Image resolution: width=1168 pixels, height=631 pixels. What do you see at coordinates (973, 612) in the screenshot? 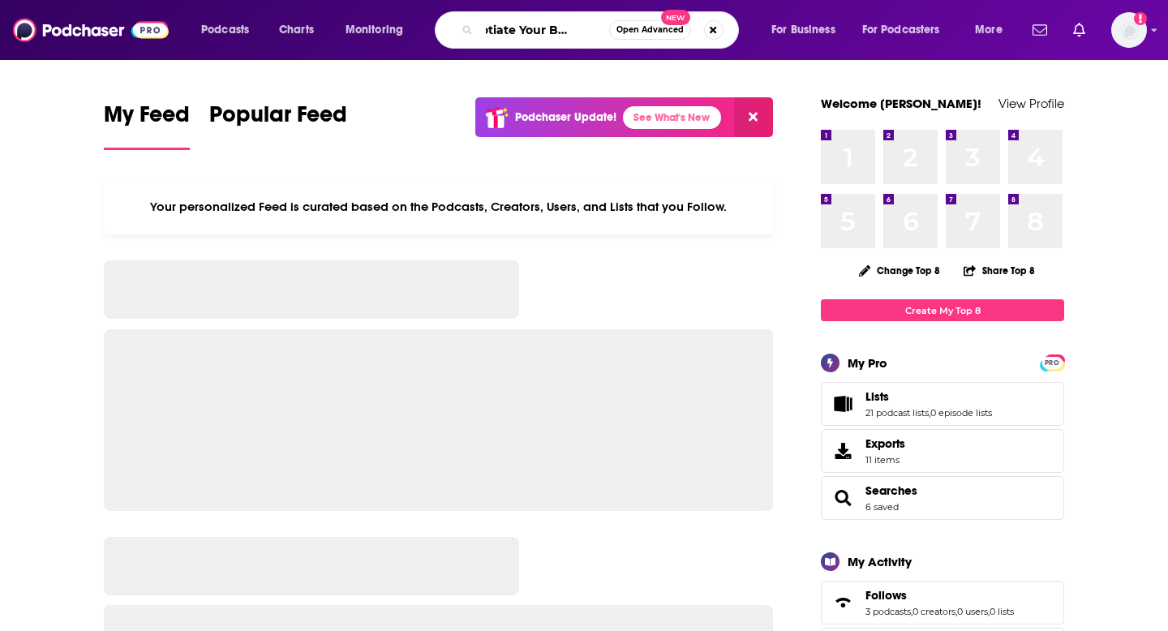
I see `a: 0 users` at bounding box center [973, 612].